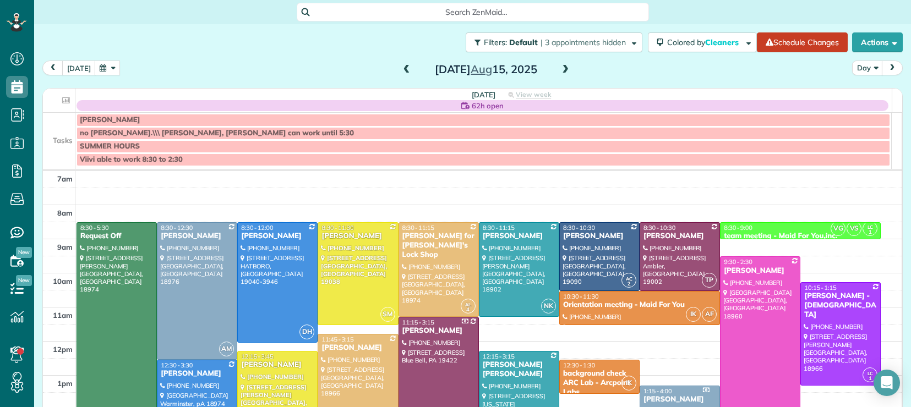  Describe the element at coordinates (583, 42) in the screenshot. I see `span: | 3 appointments hidden` at that location.